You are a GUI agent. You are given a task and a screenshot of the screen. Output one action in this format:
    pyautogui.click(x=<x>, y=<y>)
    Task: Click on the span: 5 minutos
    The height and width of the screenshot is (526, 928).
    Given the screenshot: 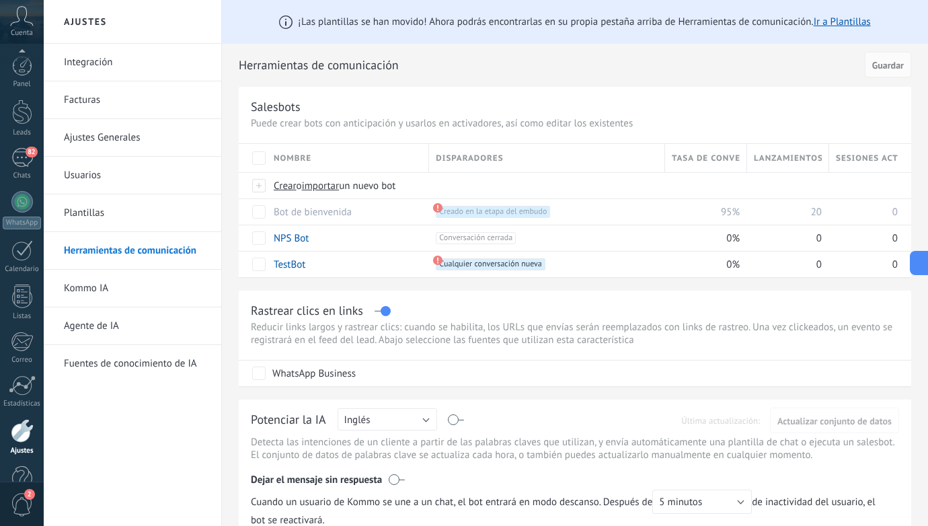 What is the action you would take?
    pyautogui.click(x=680, y=501)
    